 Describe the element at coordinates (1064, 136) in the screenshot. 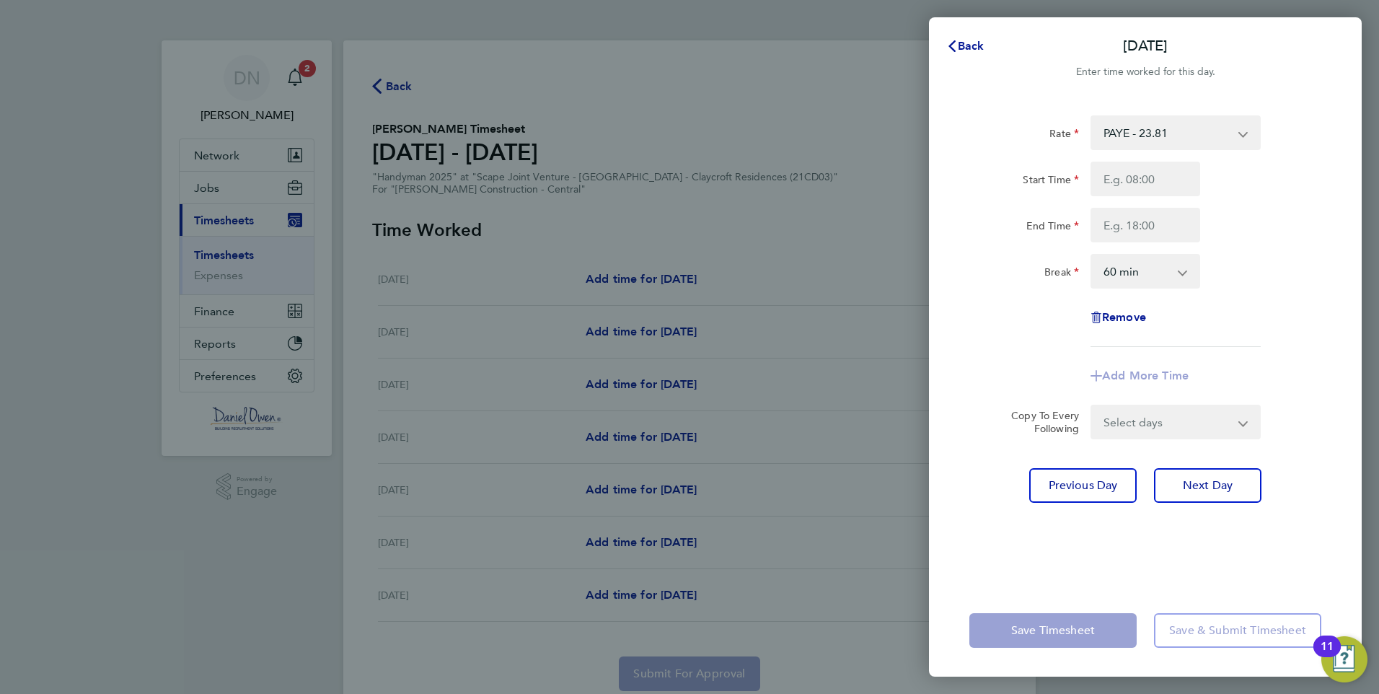

I see `label: Rate` at that location.